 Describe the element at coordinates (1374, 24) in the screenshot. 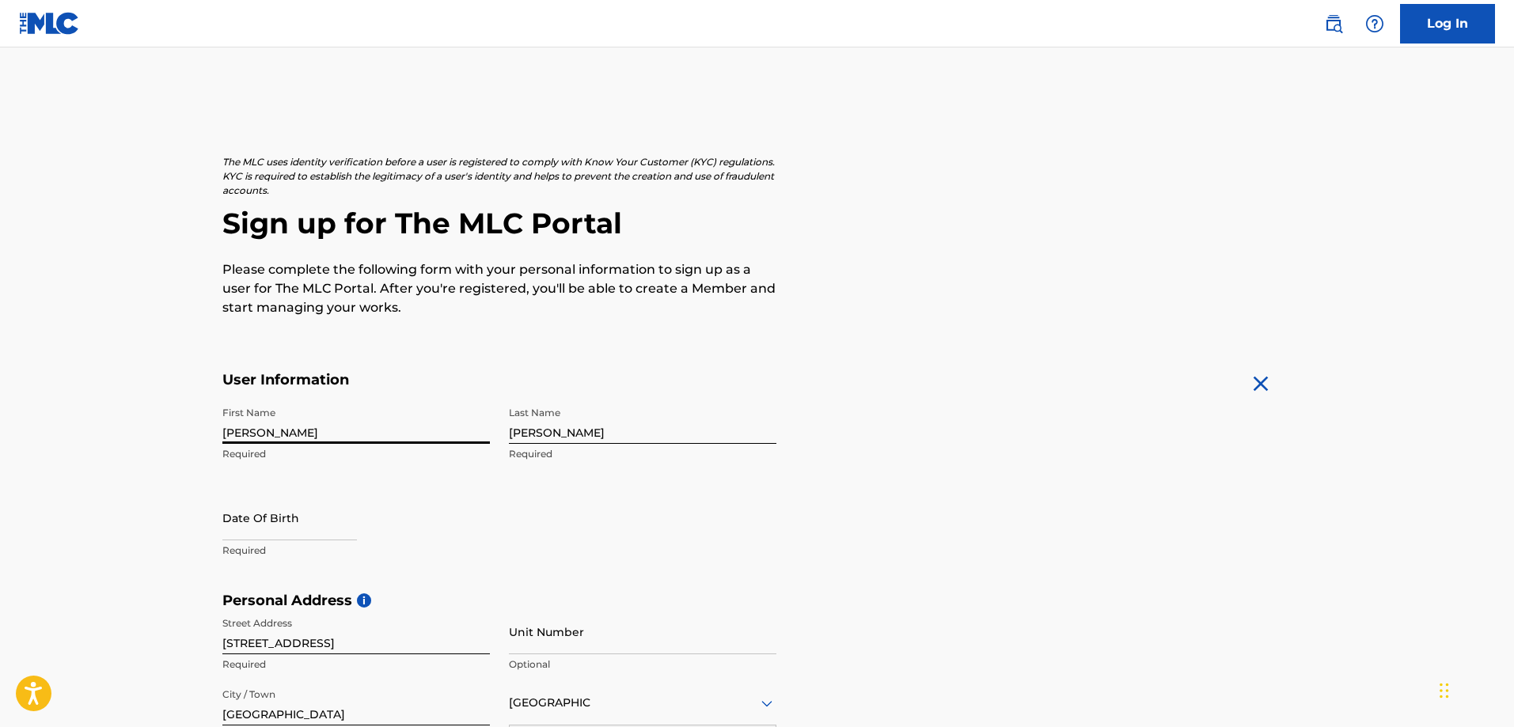

I see `img: help` at that location.